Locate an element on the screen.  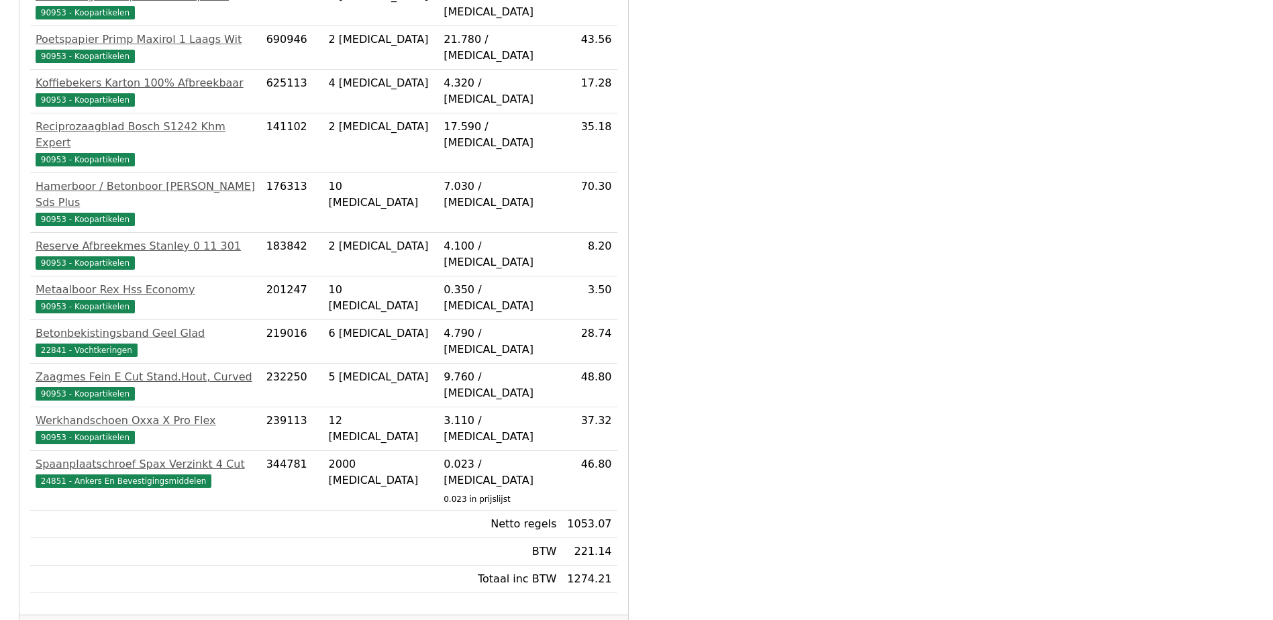
td: 344781 is located at coordinates (292, 481).